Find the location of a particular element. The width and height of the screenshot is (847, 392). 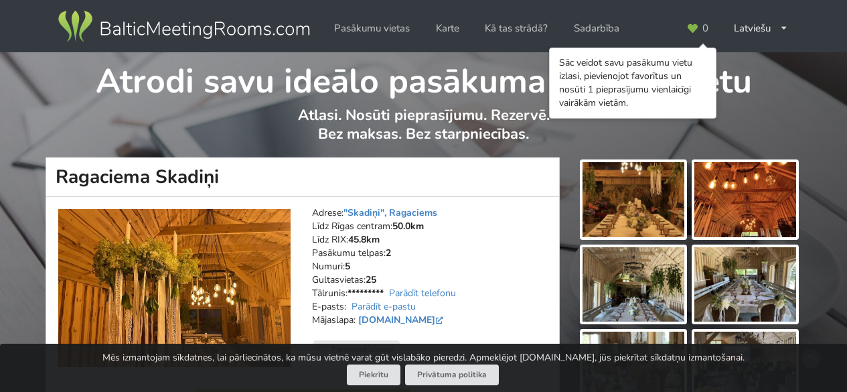

address: Adrese: Līdz Rīgas centram: Līdz RIX: Pasākumu telpas: Numuri: Gultasvietas: Tālrunis: E-pasts: M... is located at coordinates (430, 273).